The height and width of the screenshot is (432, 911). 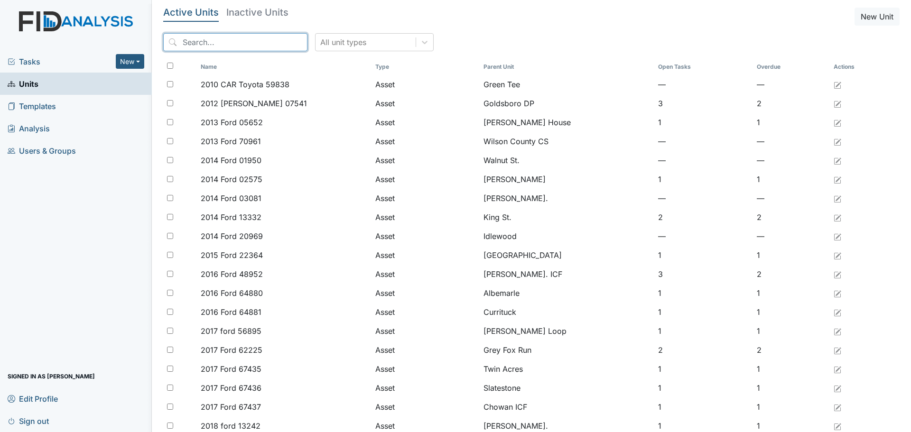 I want to click on span: Templates, so click(x=32, y=106).